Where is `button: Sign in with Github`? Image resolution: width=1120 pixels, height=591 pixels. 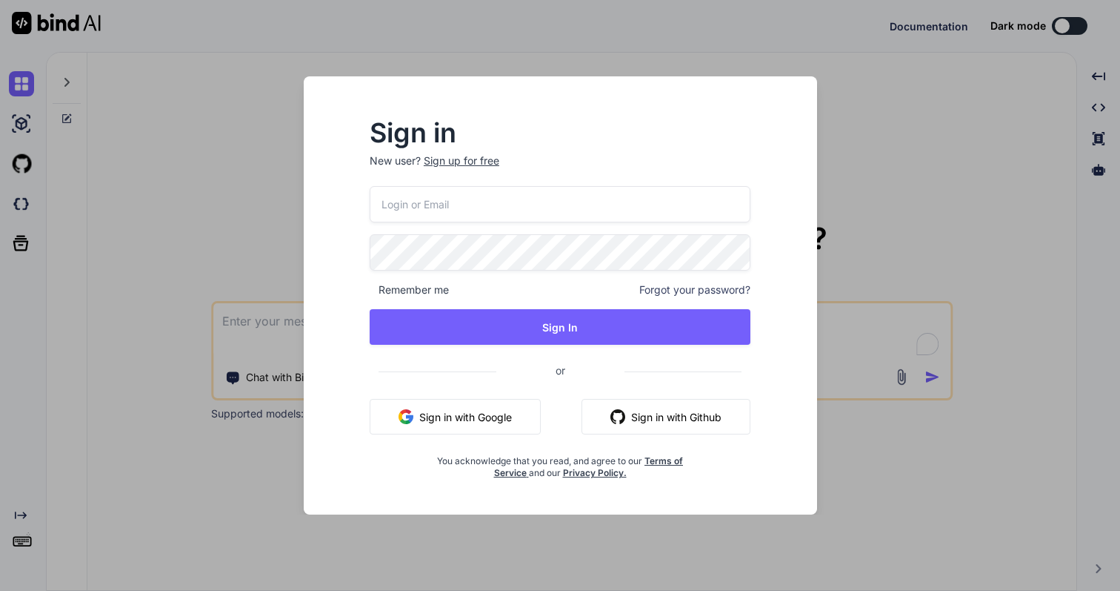 button: Sign in with Github is located at coordinates (666, 416).